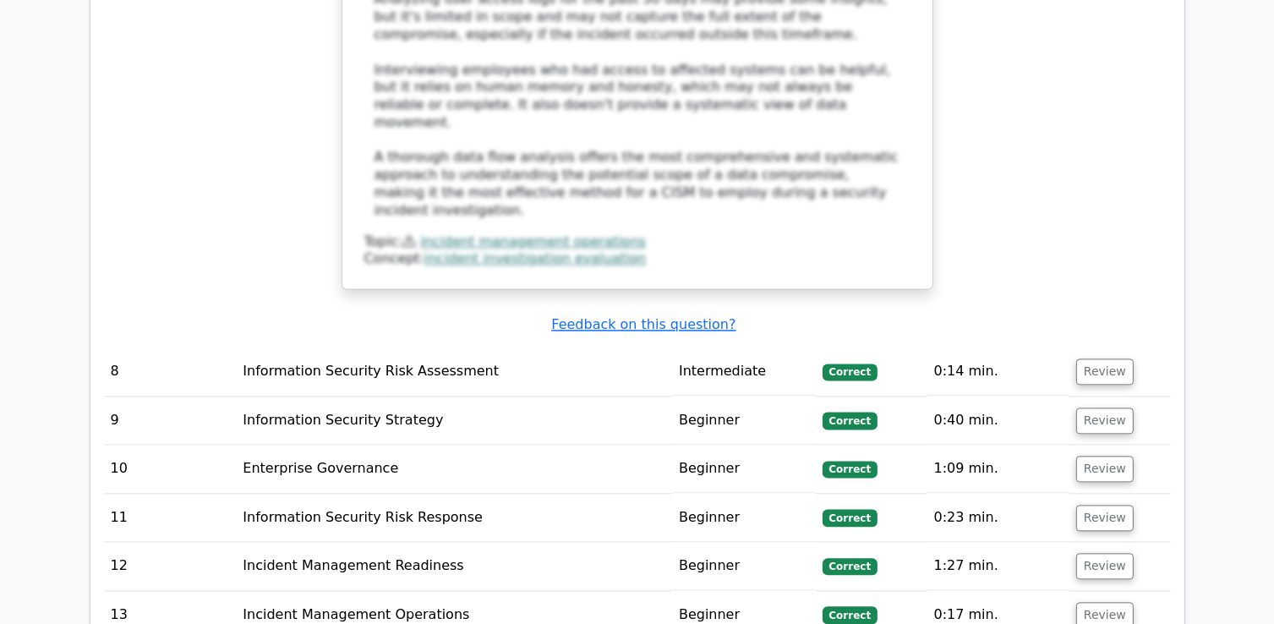 The width and height of the screenshot is (1274, 624). What do you see at coordinates (999, 566) in the screenshot?
I see `td: 1:27 min.` at bounding box center [999, 566].